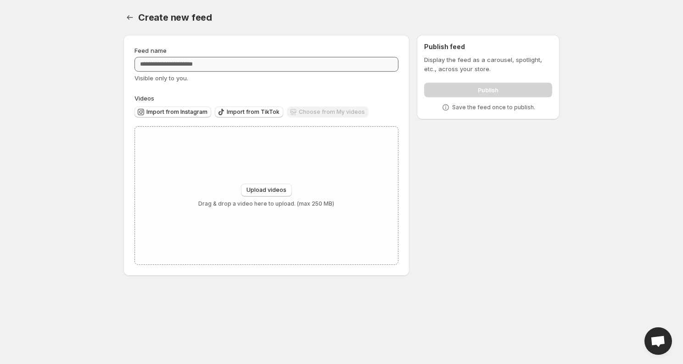 The width and height of the screenshot is (683, 364). What do you see at coordinates (173, 112) in the screenshot?
I see `button: Import from Instagram` at bounding box center [173, 112].